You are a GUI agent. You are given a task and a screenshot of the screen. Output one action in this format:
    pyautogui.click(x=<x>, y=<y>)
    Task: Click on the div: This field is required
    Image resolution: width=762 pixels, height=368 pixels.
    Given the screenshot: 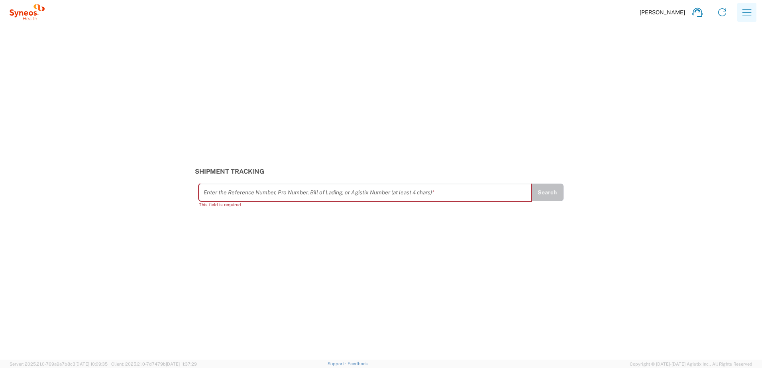 What is the action you would take?
    pyautogui.click(x=365, y=205)
    